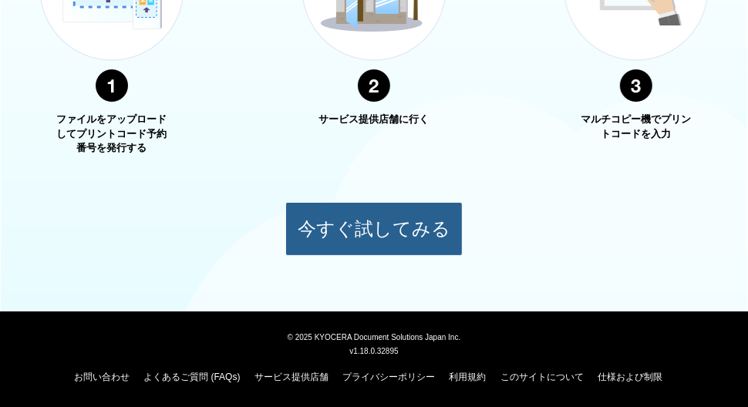 Image resolution: width=748 pixels, height=407 pixels. What do you see at coordinates (373, 351) in the screenshot?
I see `span: v1.18.0.32895` at bounding box center [373, 351].